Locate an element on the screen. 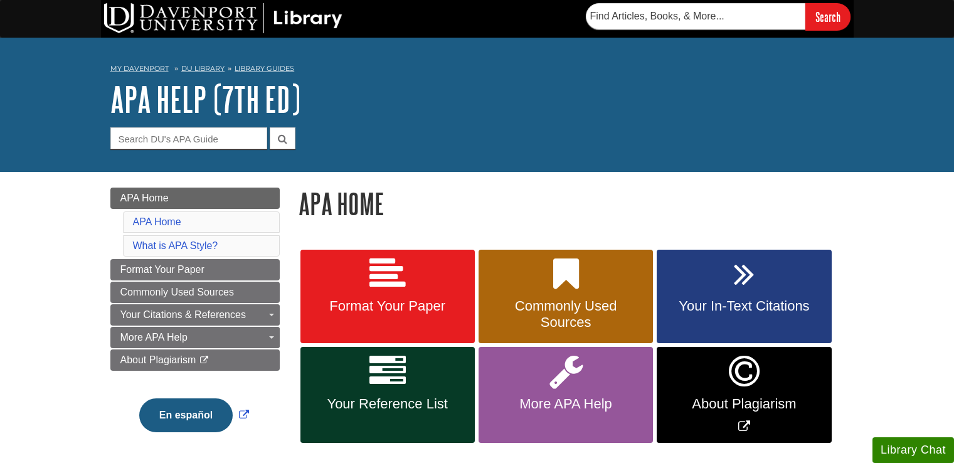  a: About Plagiarism is located at coordinates (195, 360).